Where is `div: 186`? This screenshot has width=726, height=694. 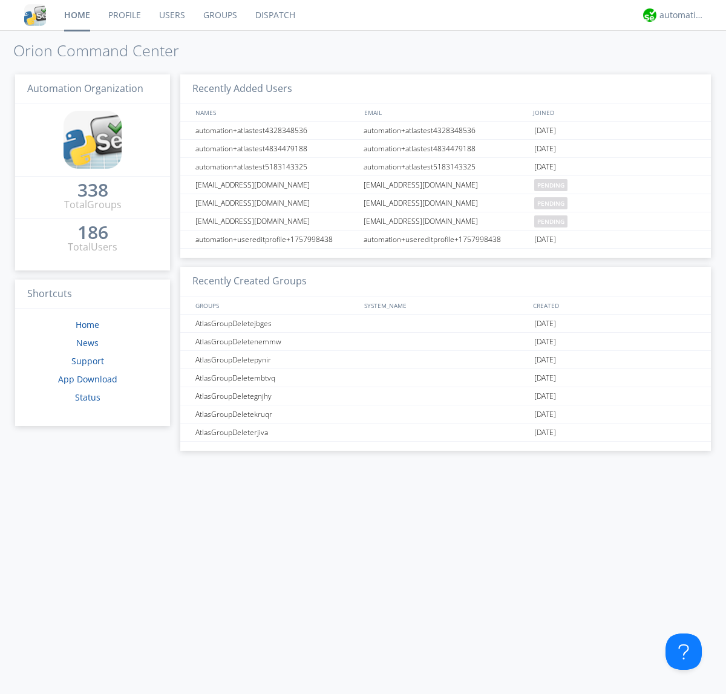 div: 186 is located at coordinates (93, 232).